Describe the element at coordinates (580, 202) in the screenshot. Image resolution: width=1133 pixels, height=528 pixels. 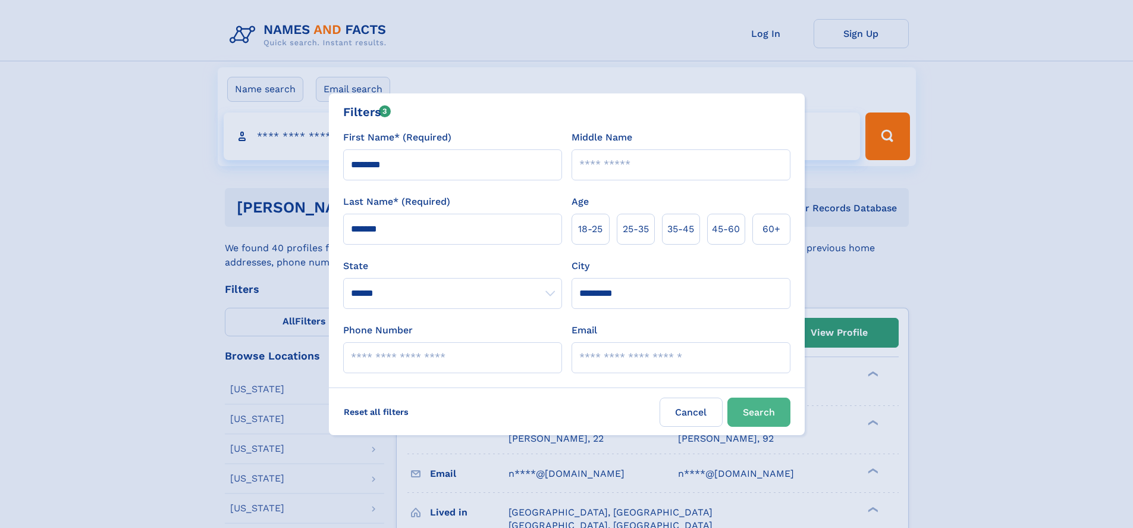
I see `label: Age` at that location.